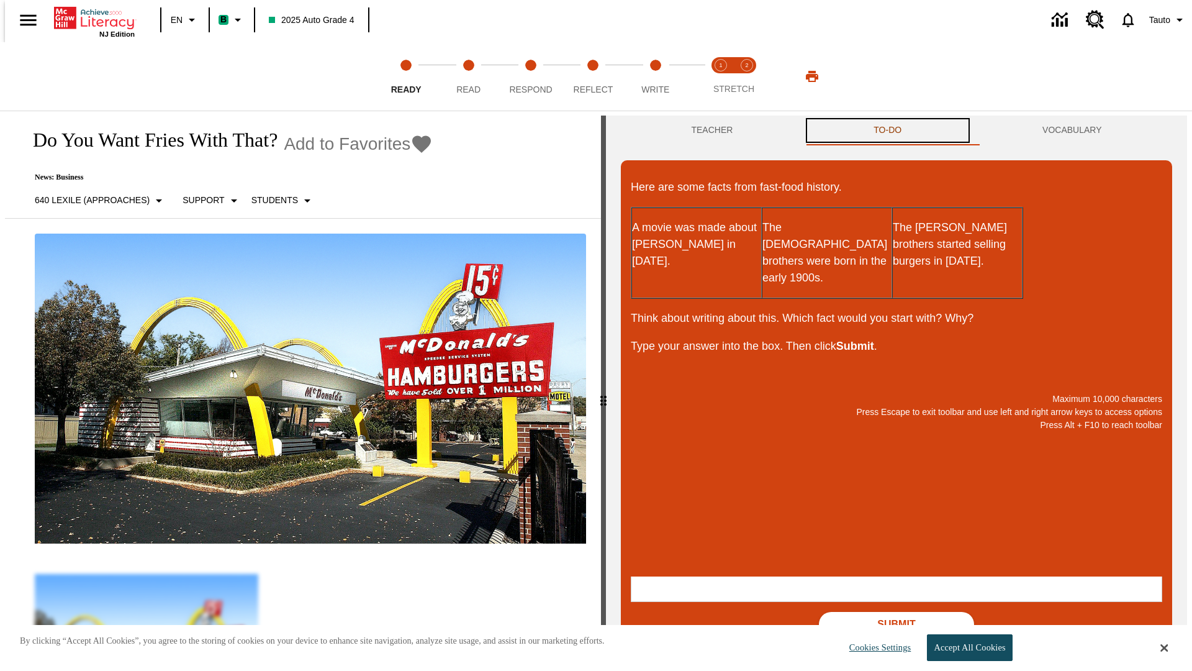 The width and height of the screenshot is (1192, 671). Describe the element at coordinates (812, 76) in the screenshot. I see `button: Print` at that location.